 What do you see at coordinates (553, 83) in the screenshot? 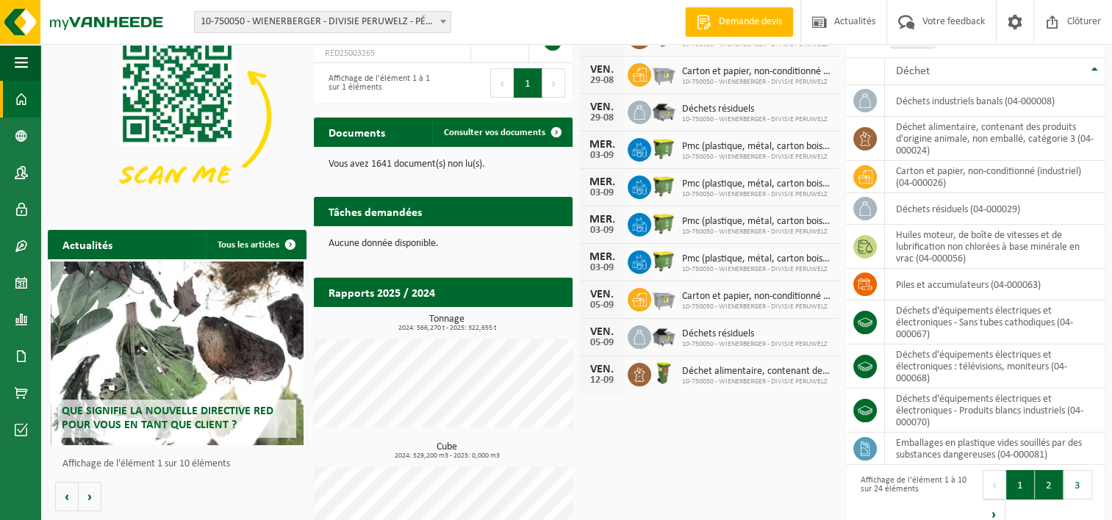
I see `button: Next` at bounding box center [553, 83].